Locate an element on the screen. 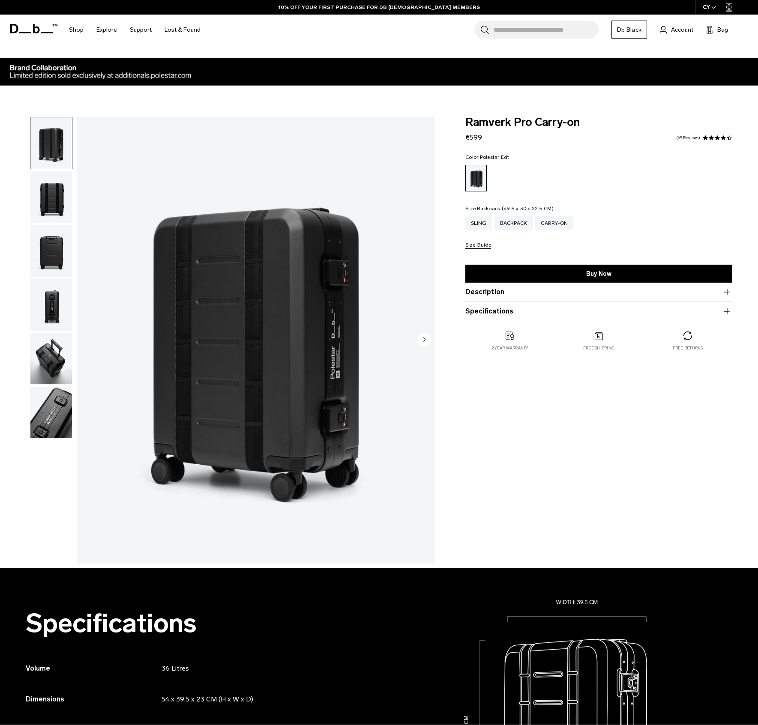  h3: Volume is located at coordinates (93, 669).